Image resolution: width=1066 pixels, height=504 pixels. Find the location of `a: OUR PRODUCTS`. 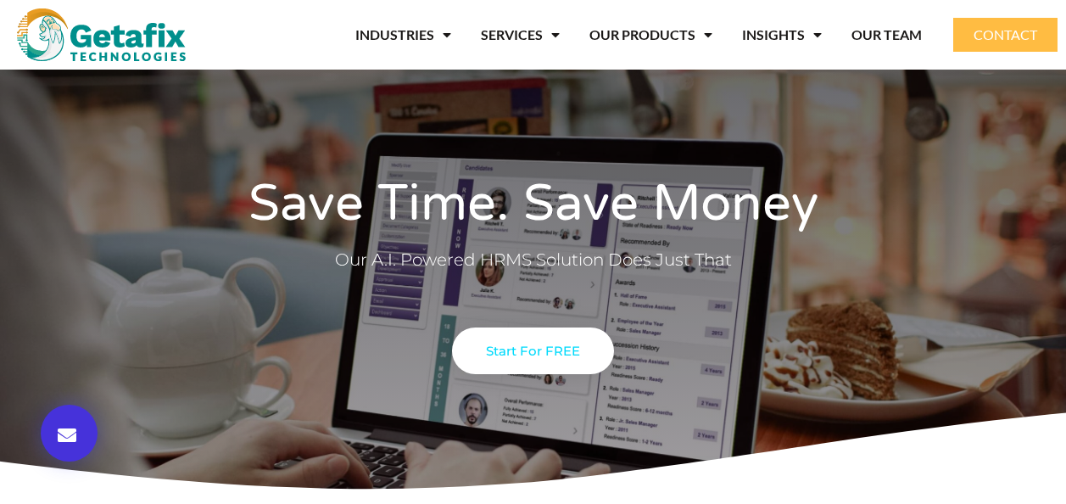

a: OUR PRODUCTS is located at coordinates (651, 35).